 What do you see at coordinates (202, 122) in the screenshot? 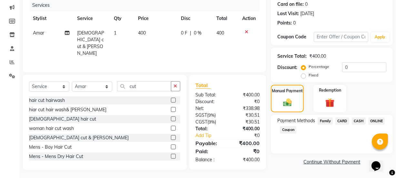
I see `span: CGST` at bounding box center [202, 122].